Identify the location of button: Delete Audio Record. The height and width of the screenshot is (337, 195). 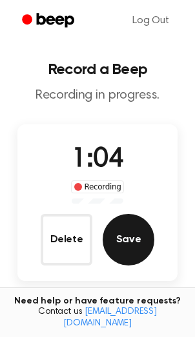
(66, 240).